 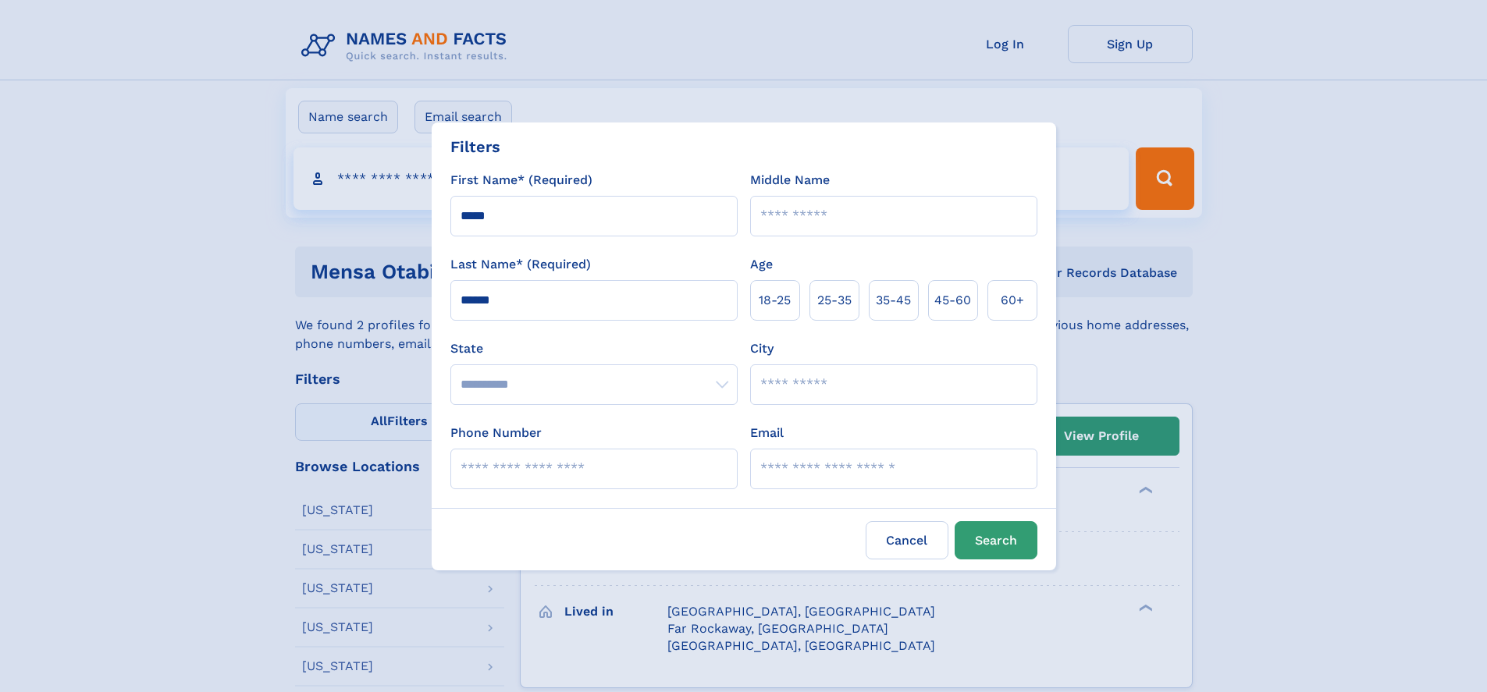 I want to click on span: 35‑45, so click(x=893, y=301).